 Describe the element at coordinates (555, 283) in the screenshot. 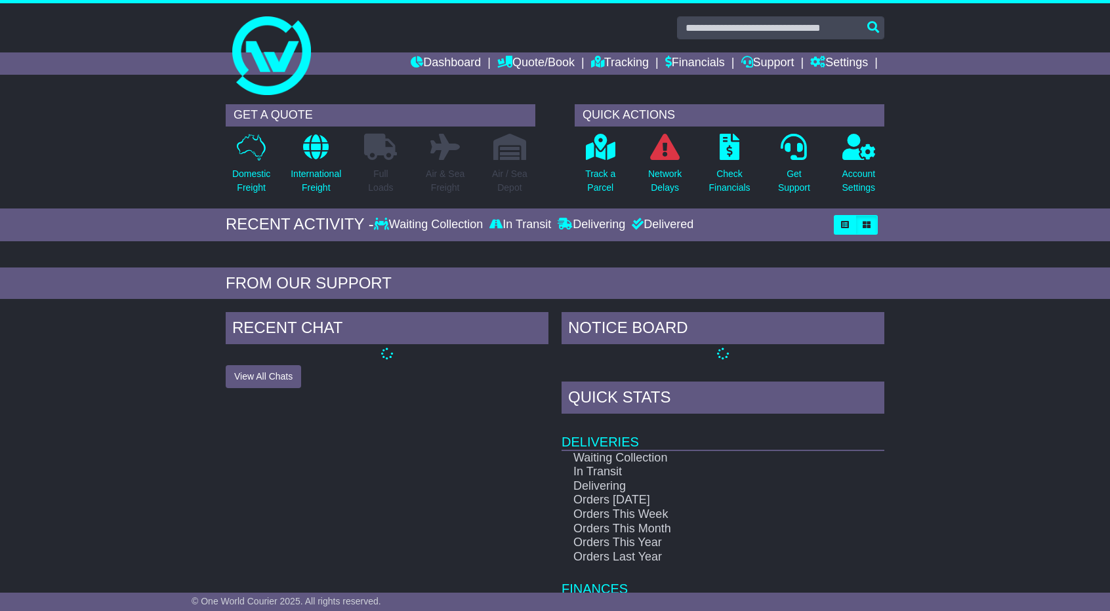

I see `div: FROM OUR SUPPORT` at that location.